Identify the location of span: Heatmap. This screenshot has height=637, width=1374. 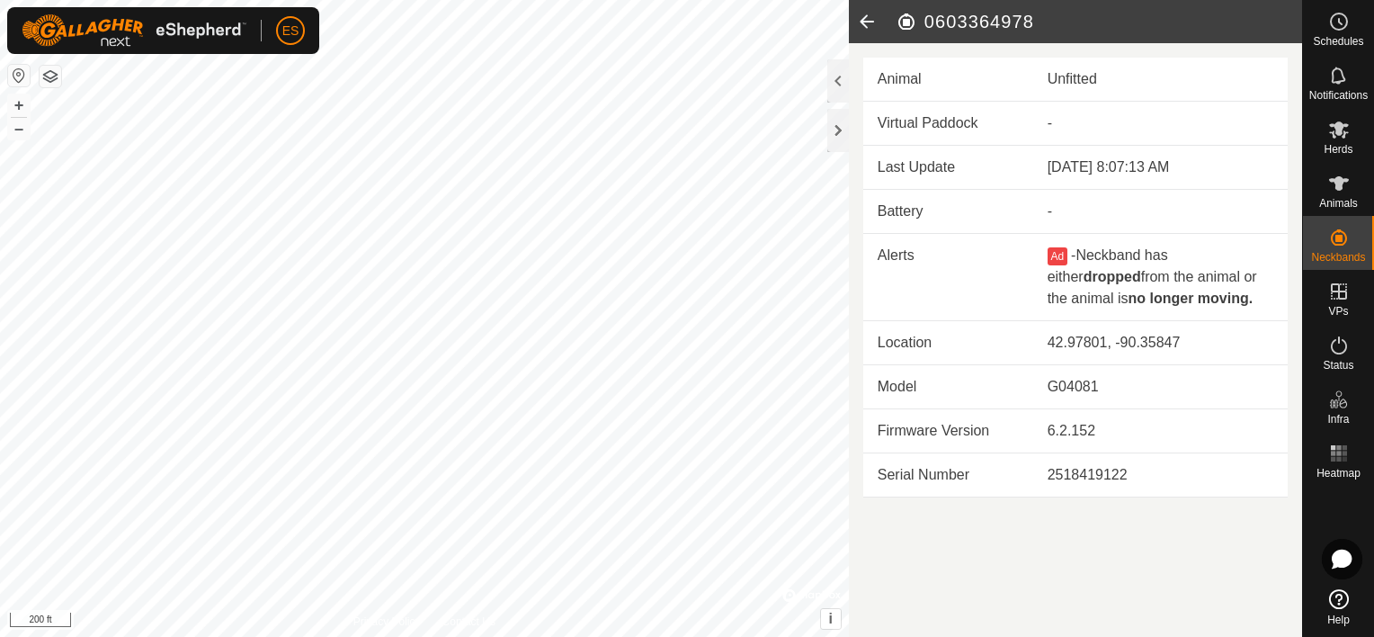
(1338, 473).